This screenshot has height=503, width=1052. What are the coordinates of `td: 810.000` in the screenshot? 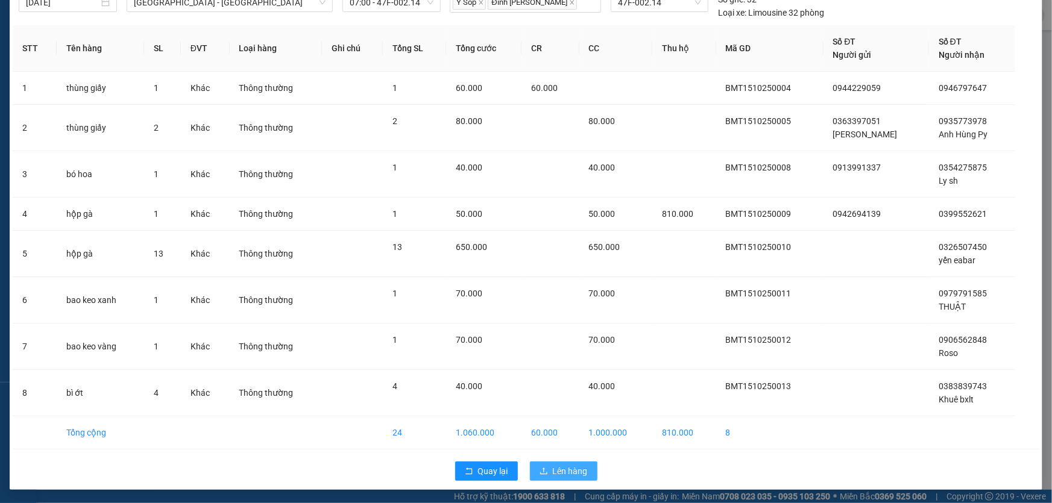 It's located at (684, 433).